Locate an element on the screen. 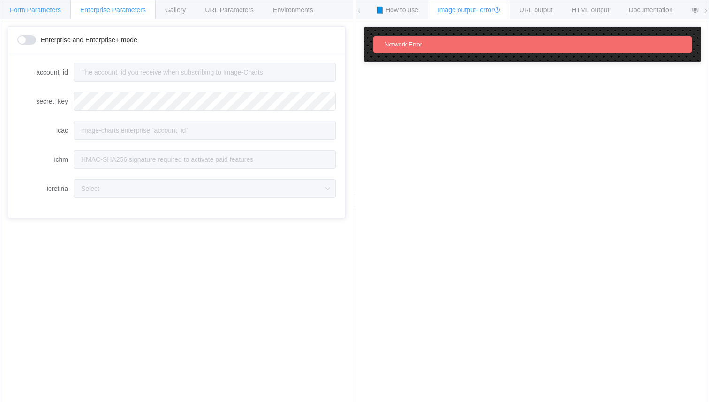 Image resolution: width=709 pixels, height=402 pixels. input: HMAC-SHA256 signature required to activate paid features is located at coordinates (205, 159).